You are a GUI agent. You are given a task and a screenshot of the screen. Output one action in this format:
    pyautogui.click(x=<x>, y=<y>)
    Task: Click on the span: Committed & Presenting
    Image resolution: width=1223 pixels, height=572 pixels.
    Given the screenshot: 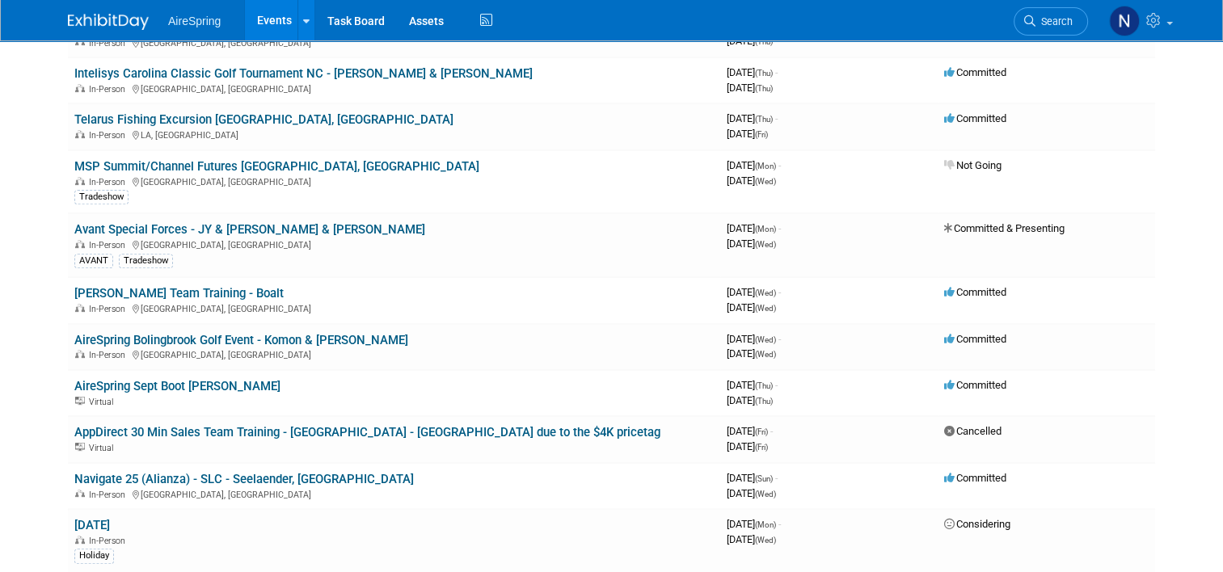 What is the action you would take?
    pyautogui.click(x=1004, y=228)
    